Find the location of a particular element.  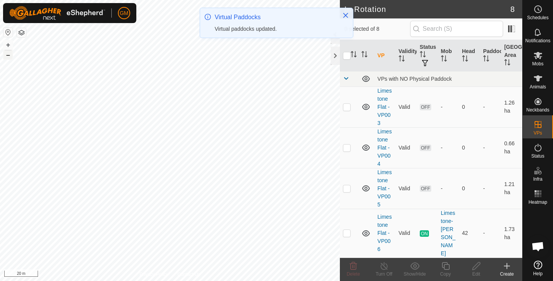

span: Notifications is located at coordinates (538, 41).